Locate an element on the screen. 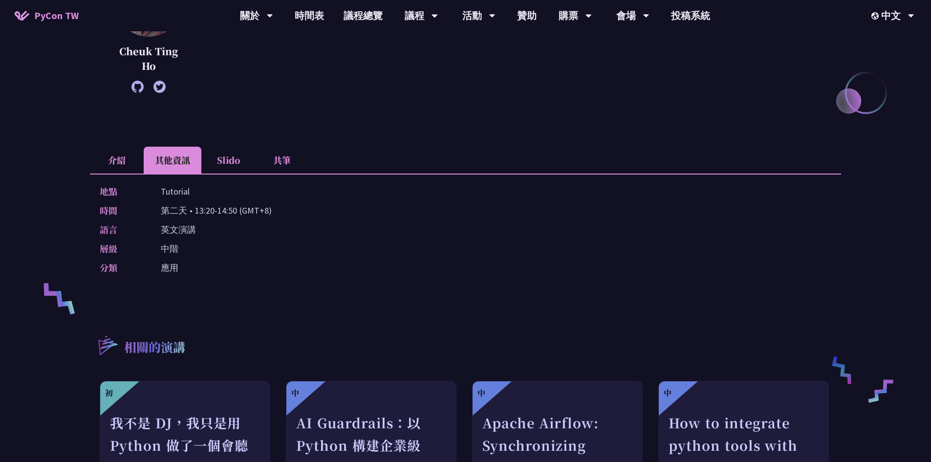  p: 時間 is located at coordinates (120, 210).